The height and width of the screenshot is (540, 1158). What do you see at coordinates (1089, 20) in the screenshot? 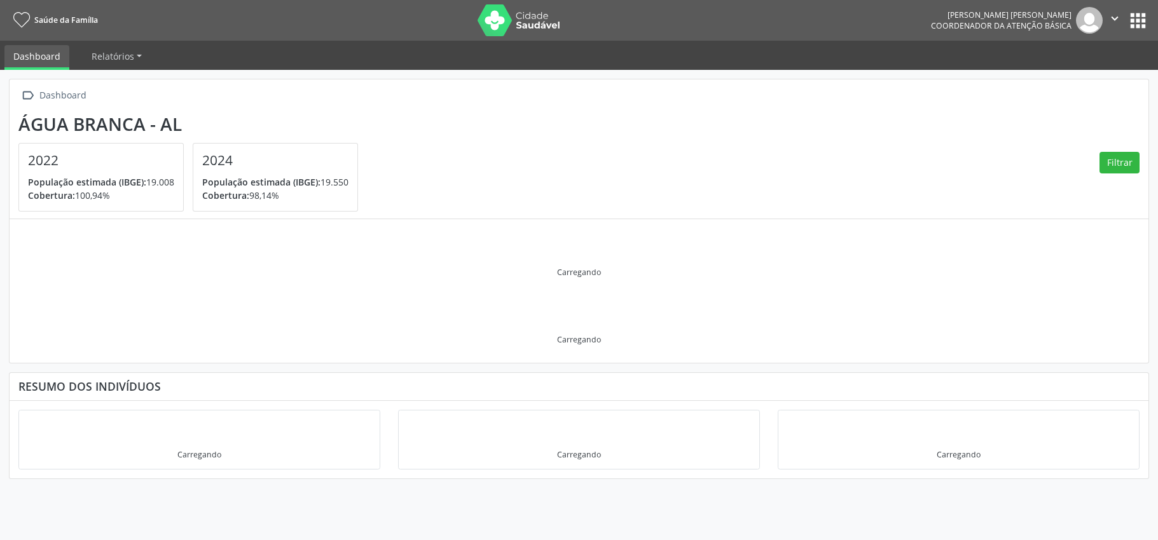
I see `img: img` at bounding box center [1089, 20].